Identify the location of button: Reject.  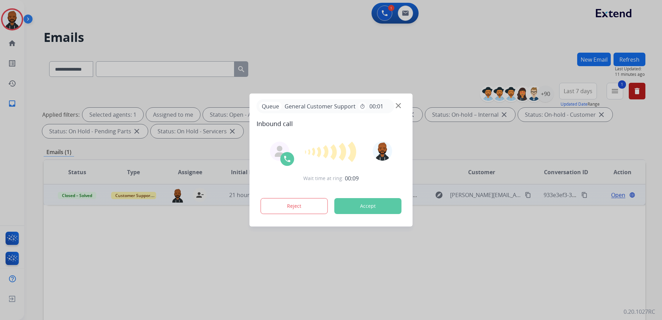
(294, 206).